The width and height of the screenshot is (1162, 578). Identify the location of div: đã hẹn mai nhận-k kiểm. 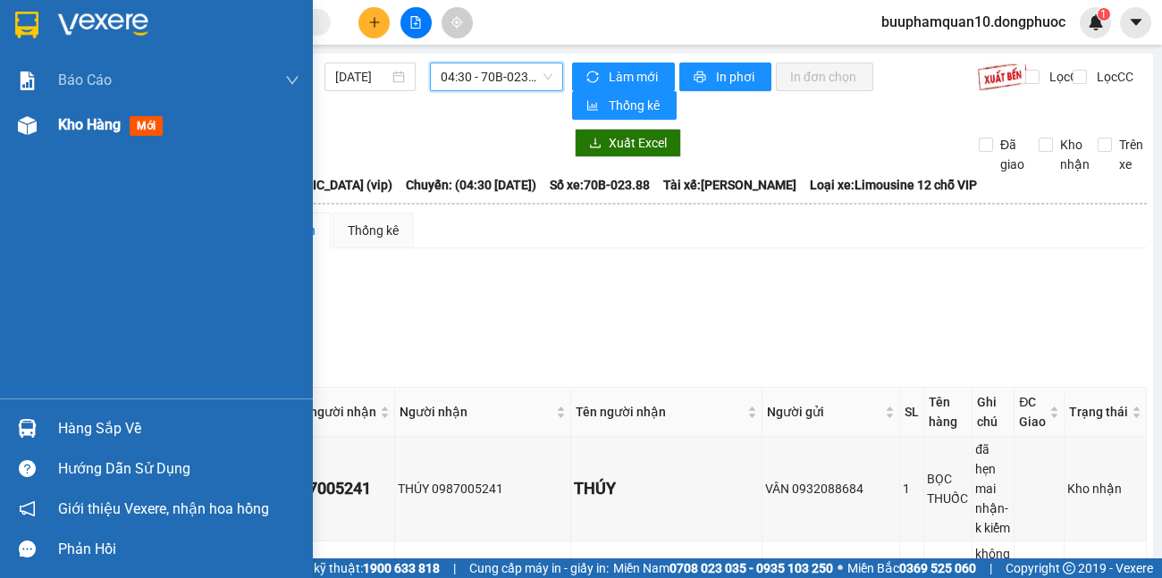
(993, 489).